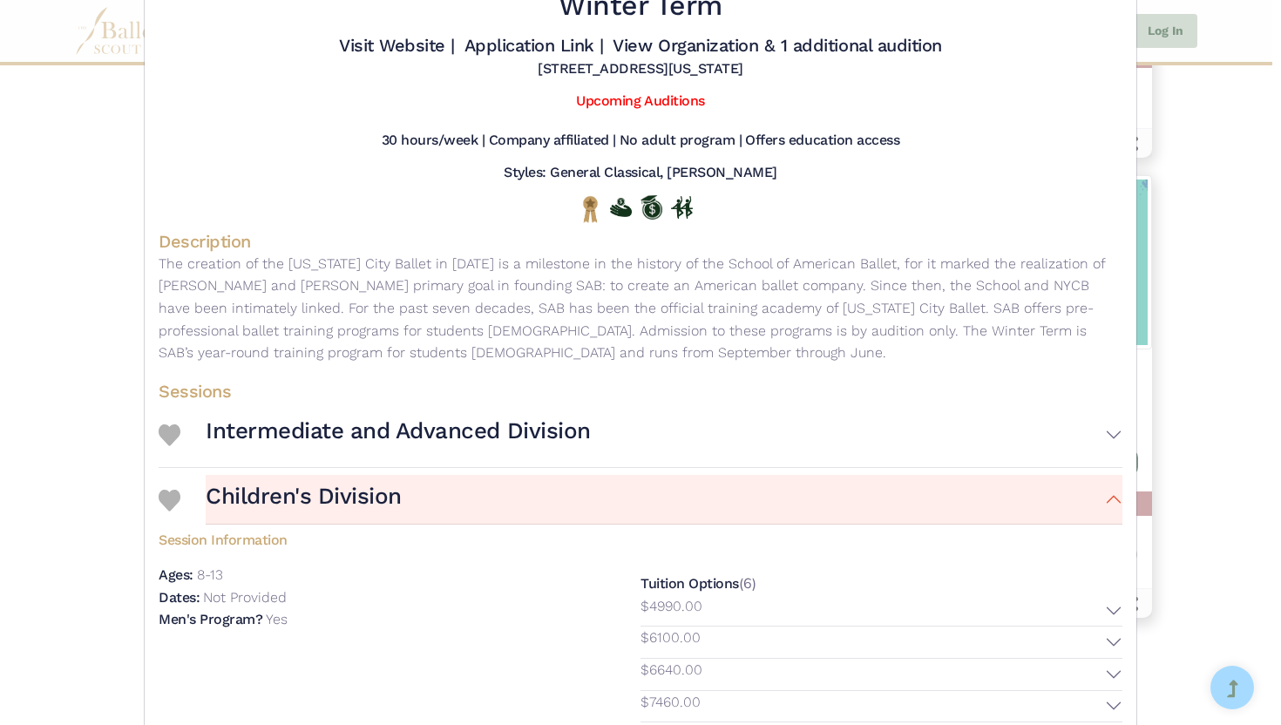  I want to click on img: In Person, so click(681, 207).